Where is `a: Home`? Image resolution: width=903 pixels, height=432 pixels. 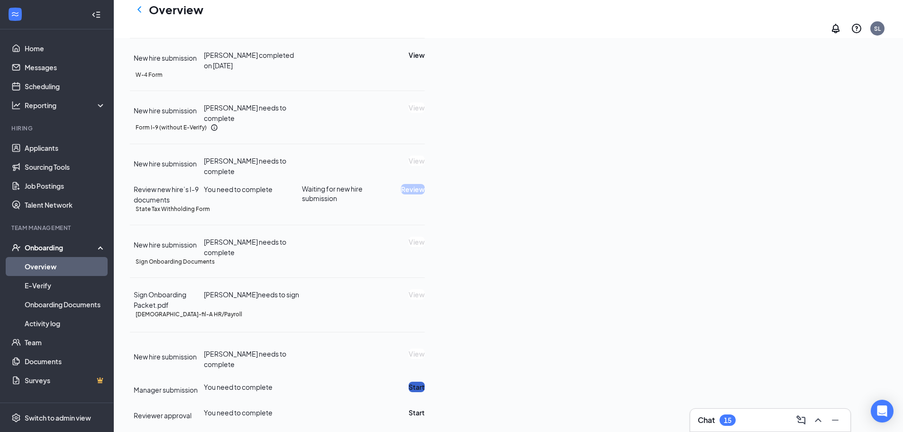 a: Home is located at coordinates (65, 48).